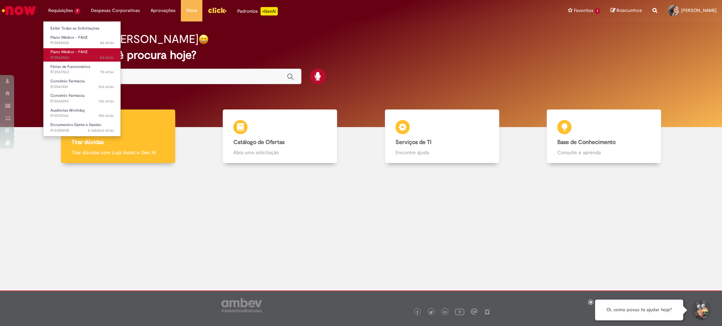  I want to click on div: Padroniza, so click(257, 11).